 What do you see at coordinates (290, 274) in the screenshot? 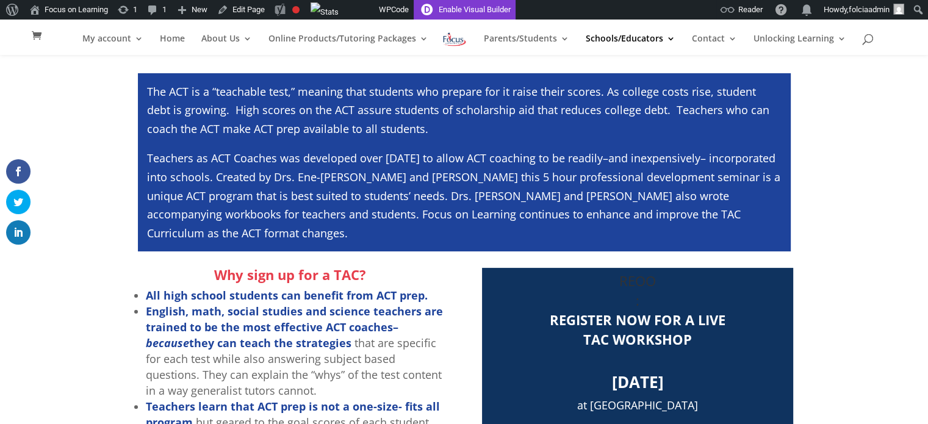
I see `strong: Why sign up for a TAC?` at bounding box center [290, 274].